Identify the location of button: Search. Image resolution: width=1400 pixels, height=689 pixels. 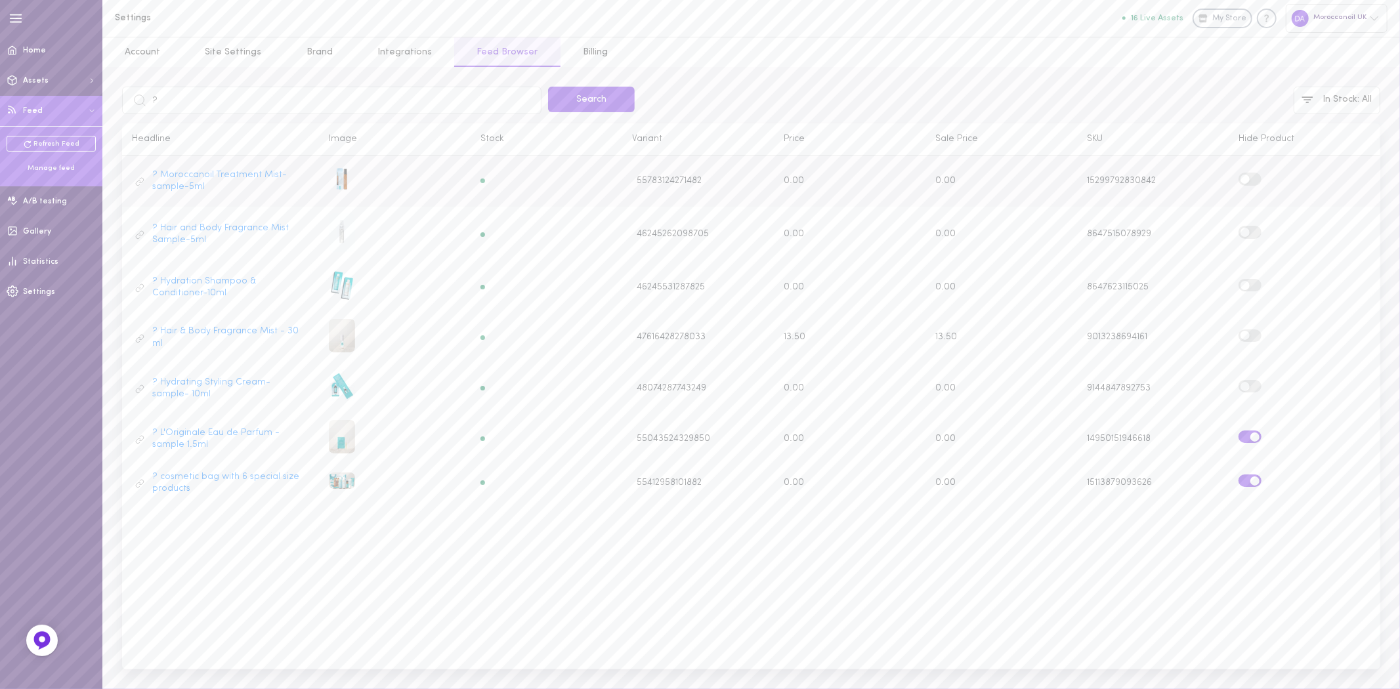
(592, 99).